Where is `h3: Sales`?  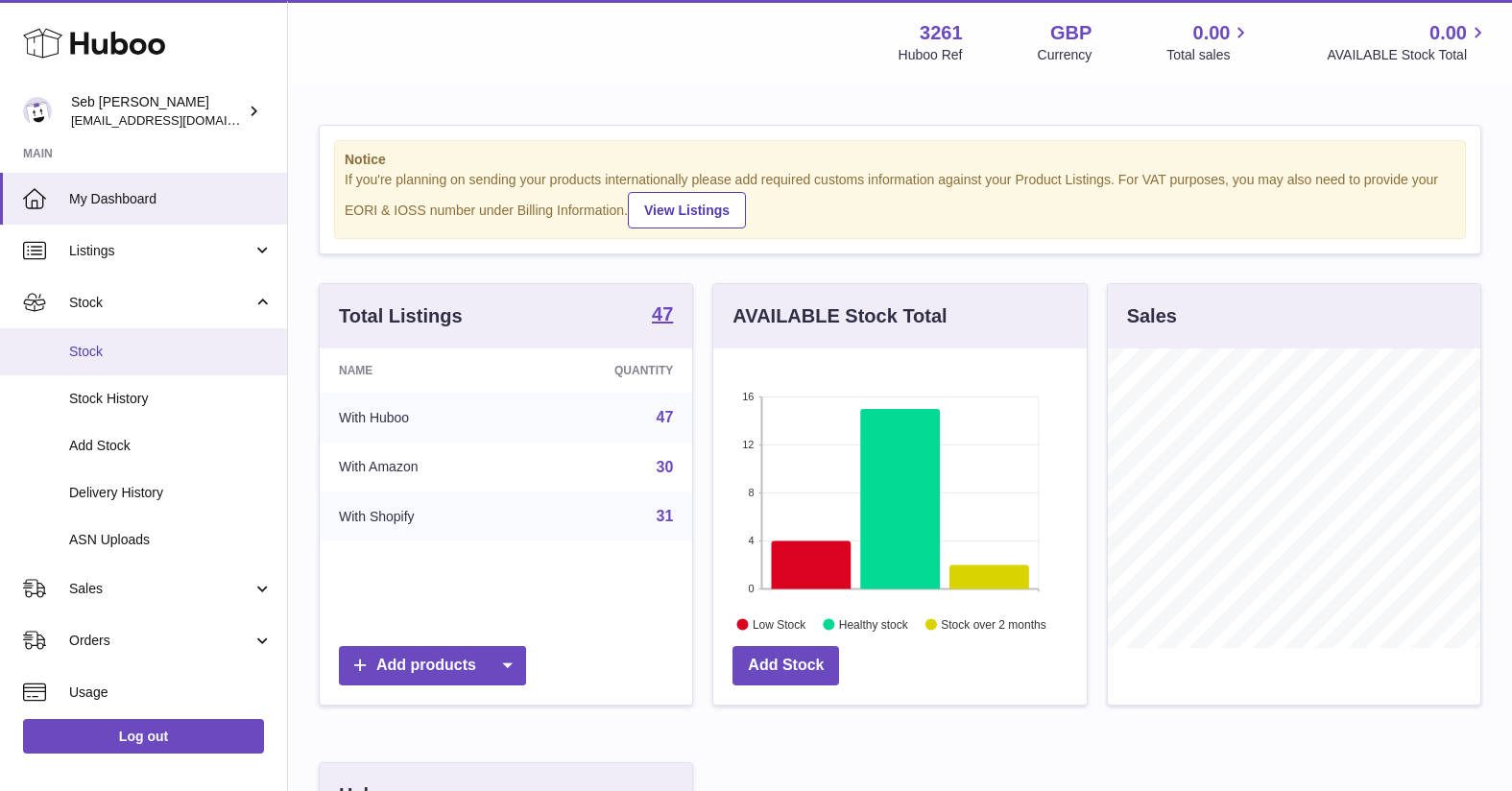 h3: Sales is located at coordinates (1152, 316).